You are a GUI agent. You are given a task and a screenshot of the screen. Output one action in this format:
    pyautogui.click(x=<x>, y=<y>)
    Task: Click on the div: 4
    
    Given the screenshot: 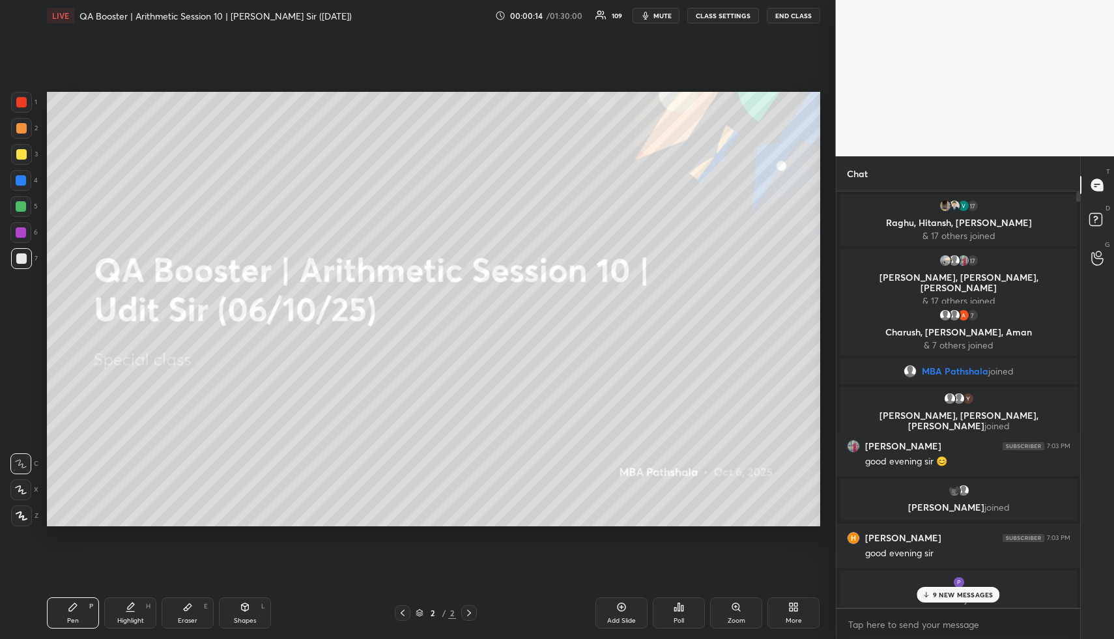 What is the action you would take?
    pyautogui.click(x=24, y=181)
    